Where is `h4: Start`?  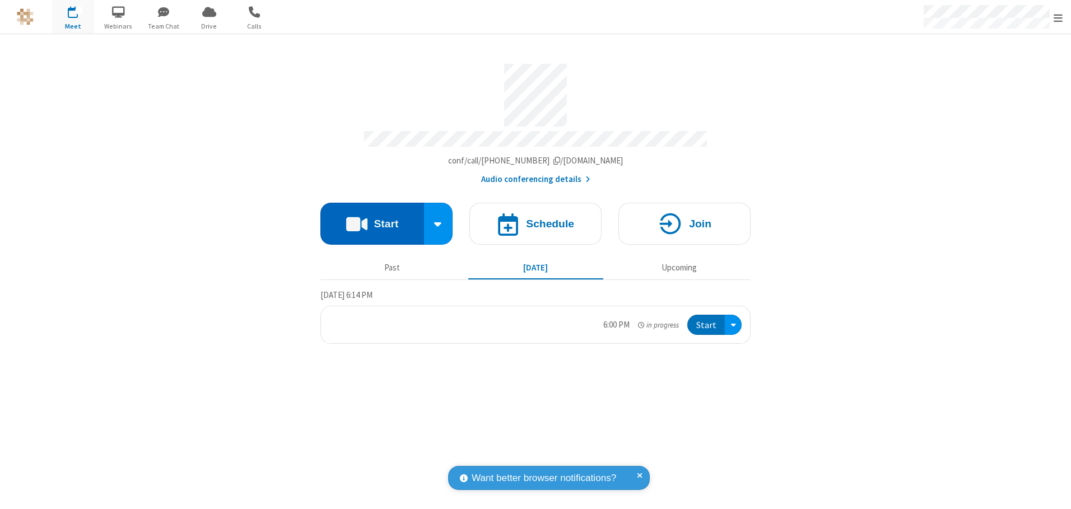 h4: Start is located at coordinates (386, 223).